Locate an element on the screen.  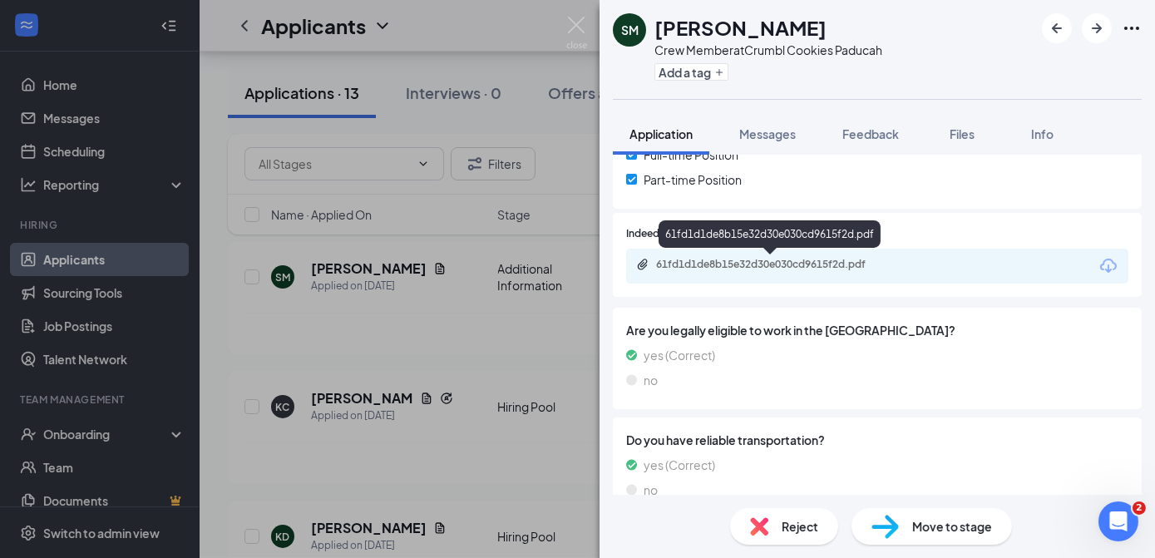
svg: ArrowRight is located at coordinates (1097, 28).